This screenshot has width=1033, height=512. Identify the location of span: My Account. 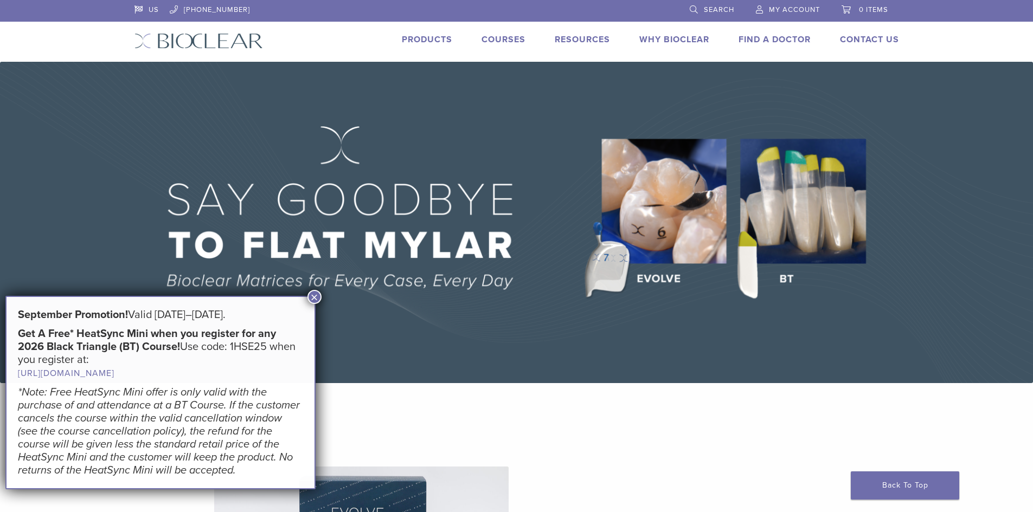
(794, 10).